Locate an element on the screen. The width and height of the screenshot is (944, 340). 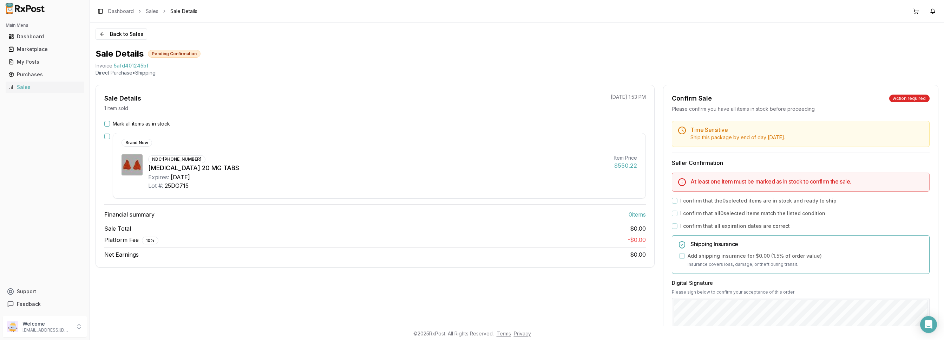
h5: Time Sensitive is located at coordinates (807, 130).